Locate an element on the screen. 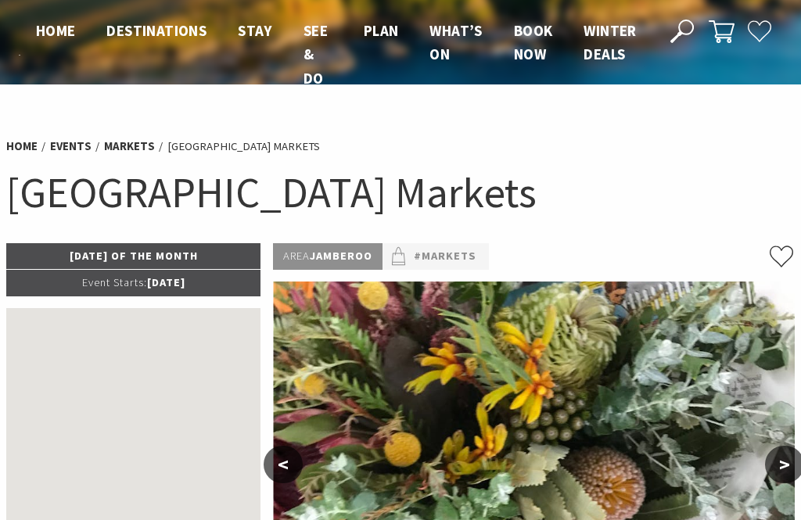  span: What’s On is located at coordinates (455, 42).